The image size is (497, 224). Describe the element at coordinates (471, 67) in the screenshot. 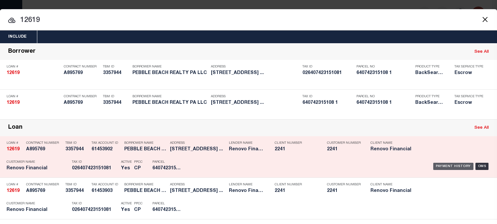

I see `p: Tax Service Type` at that location.